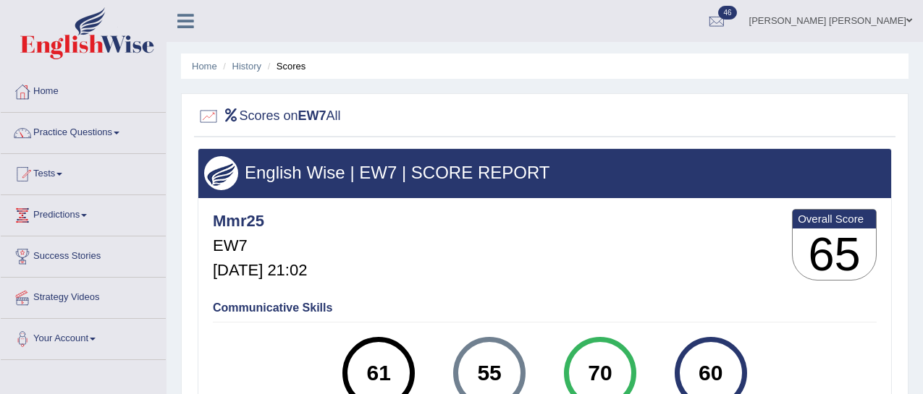  What do you see at coordinates (312, 116) in the screenshot?
I see `b: EW7` at bounding box center [312, 116].